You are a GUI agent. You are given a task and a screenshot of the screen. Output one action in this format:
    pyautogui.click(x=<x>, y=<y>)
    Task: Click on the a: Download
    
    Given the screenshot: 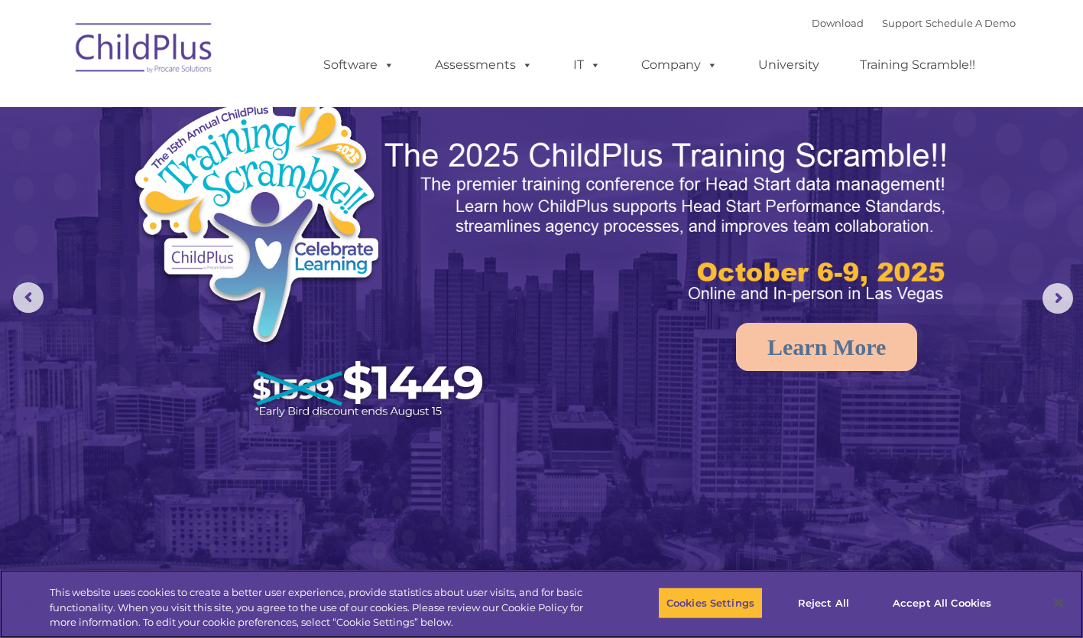 What is the action you would take?
    pyautogui.click(x=838, y=23)
    